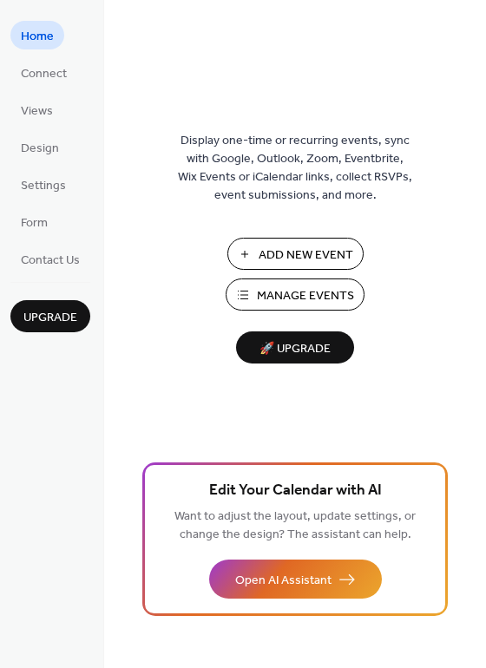 This screenshot has height=668, width=486. Describe the element at coordinates (40, 148) in the screenshot. I see `span: Design` at that location.